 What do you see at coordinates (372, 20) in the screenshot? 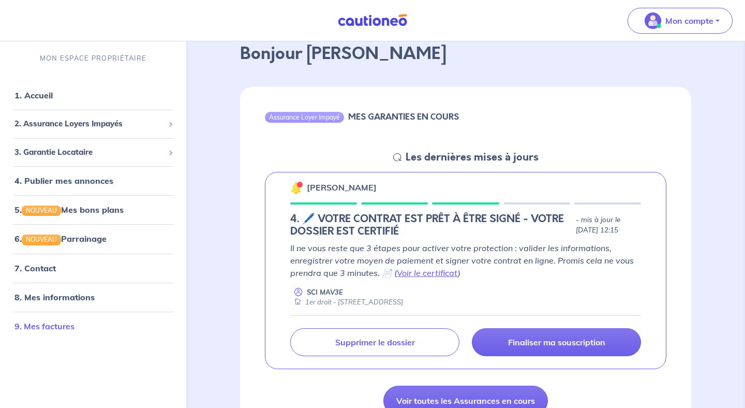
I see `img: Cautioneo` at bounding box center [372, 20].